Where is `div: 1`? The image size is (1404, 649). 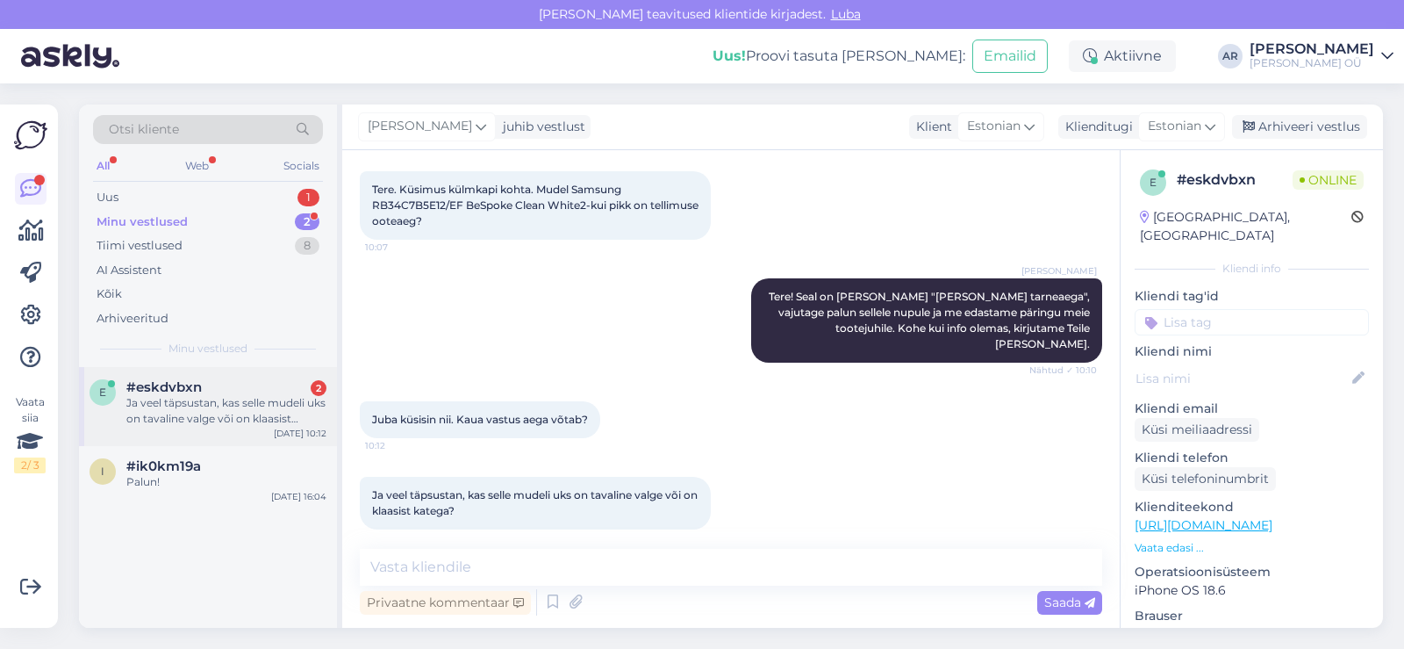 div: 1 is located at coordinates (308, 198).